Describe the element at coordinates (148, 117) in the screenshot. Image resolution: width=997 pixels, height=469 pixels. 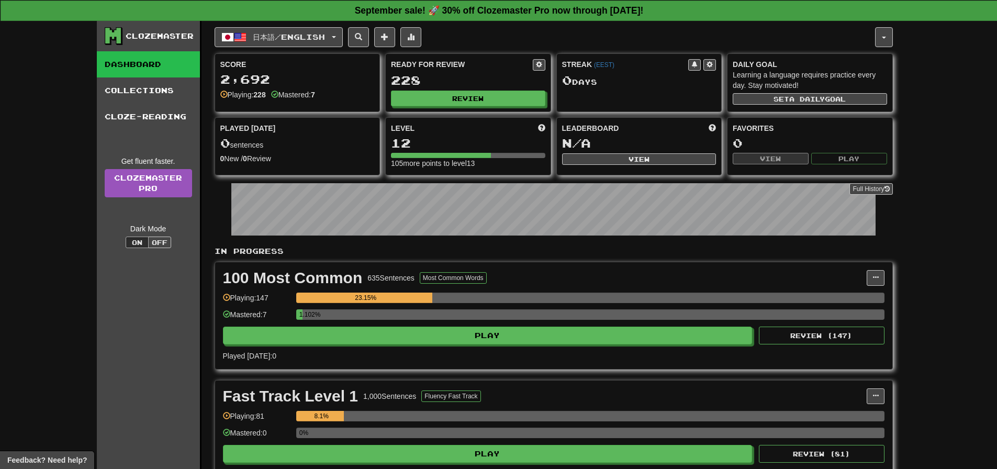
I see `a: Cloze-Reading` at that location.